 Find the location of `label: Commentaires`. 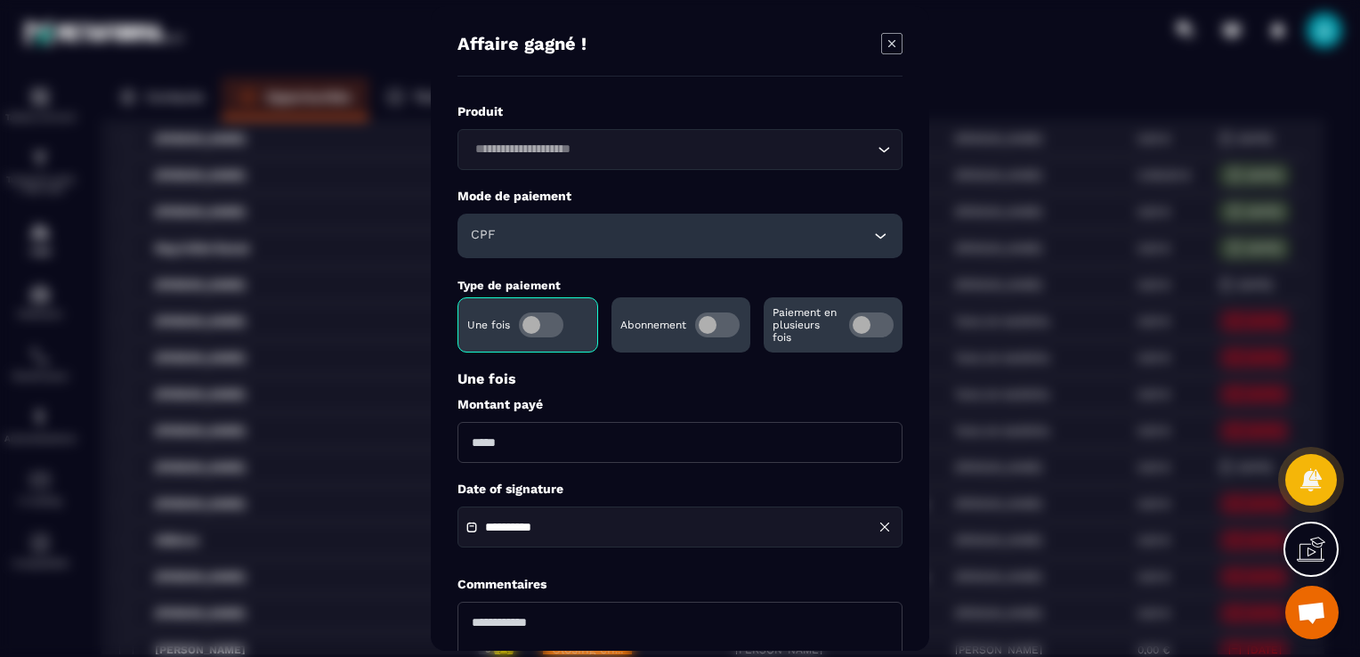

label: Commentaires is located at coordinates (502, 584).